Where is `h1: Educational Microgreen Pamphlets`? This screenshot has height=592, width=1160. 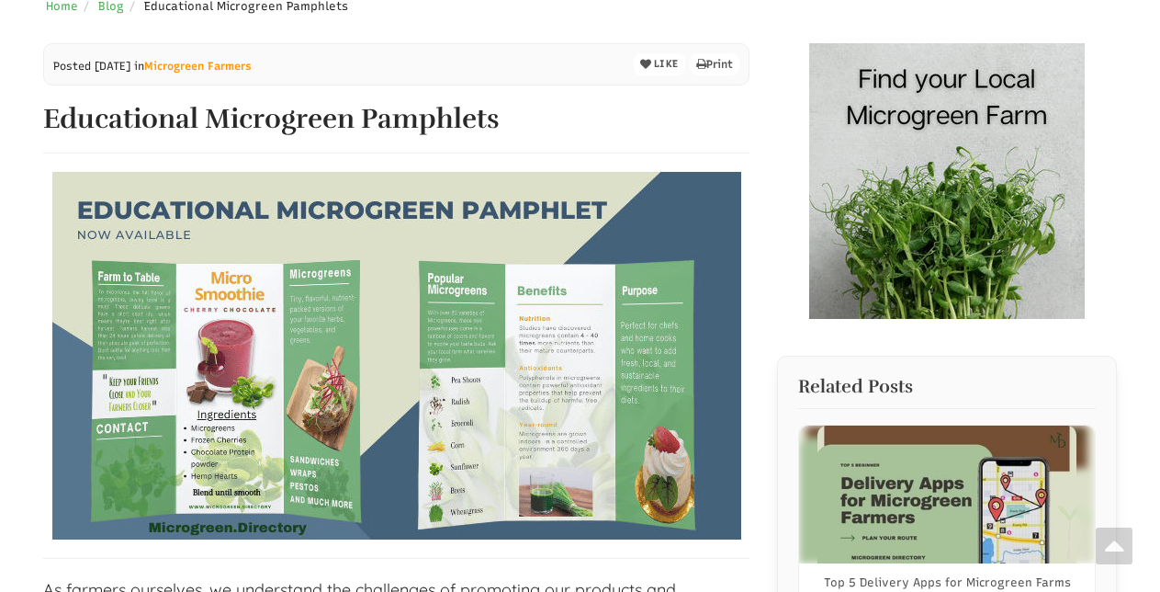
h1: Educational Microgreen Pamphlets is located at coordinates (397, 119).